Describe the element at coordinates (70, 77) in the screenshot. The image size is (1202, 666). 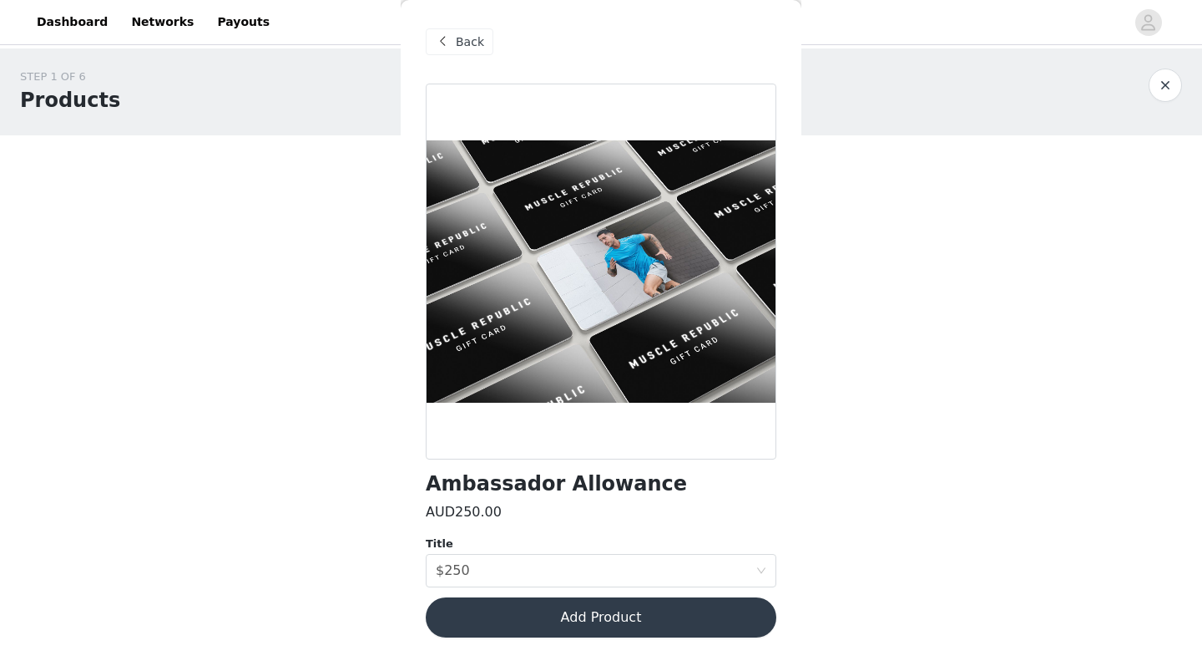
I see `div: STEP 1 OF 6` at that location.